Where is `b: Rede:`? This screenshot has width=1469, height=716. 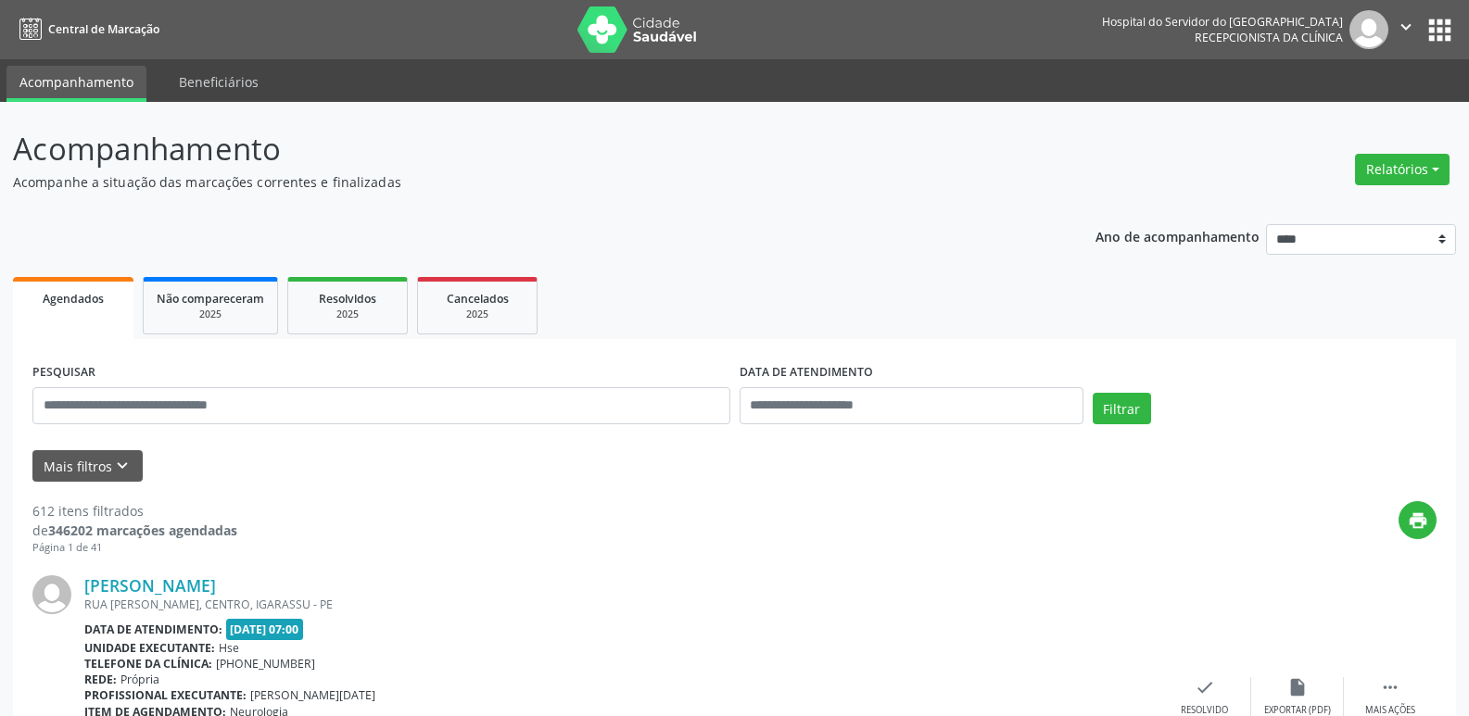
b: Rede: is located at coordinates (100, 679).